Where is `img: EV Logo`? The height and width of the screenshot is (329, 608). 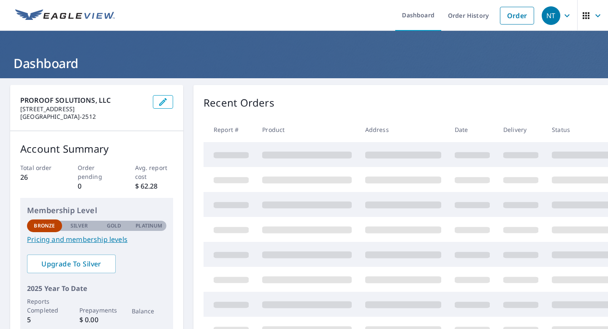 img: EV Logo is located at coordinates (65, 16).